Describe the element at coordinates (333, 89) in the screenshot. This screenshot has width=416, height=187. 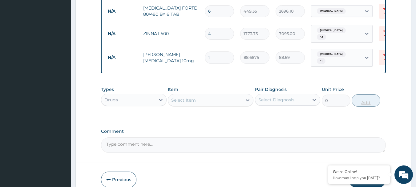
I see `label: Unit Price` at that location.